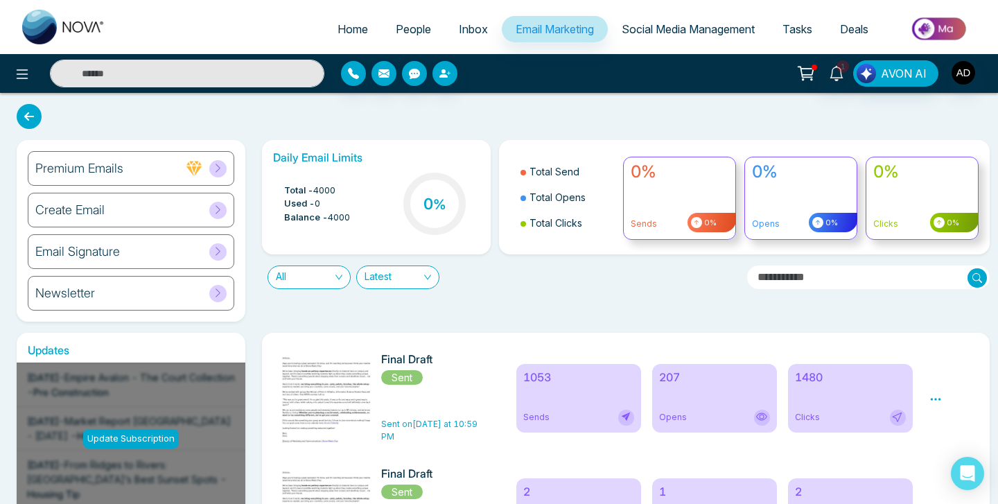 The height and width of the screenshot is (504, 998). Describe the element at coordinates (376, 157) in the screenshot. I see `h6: Daily Email Limits` at that location.